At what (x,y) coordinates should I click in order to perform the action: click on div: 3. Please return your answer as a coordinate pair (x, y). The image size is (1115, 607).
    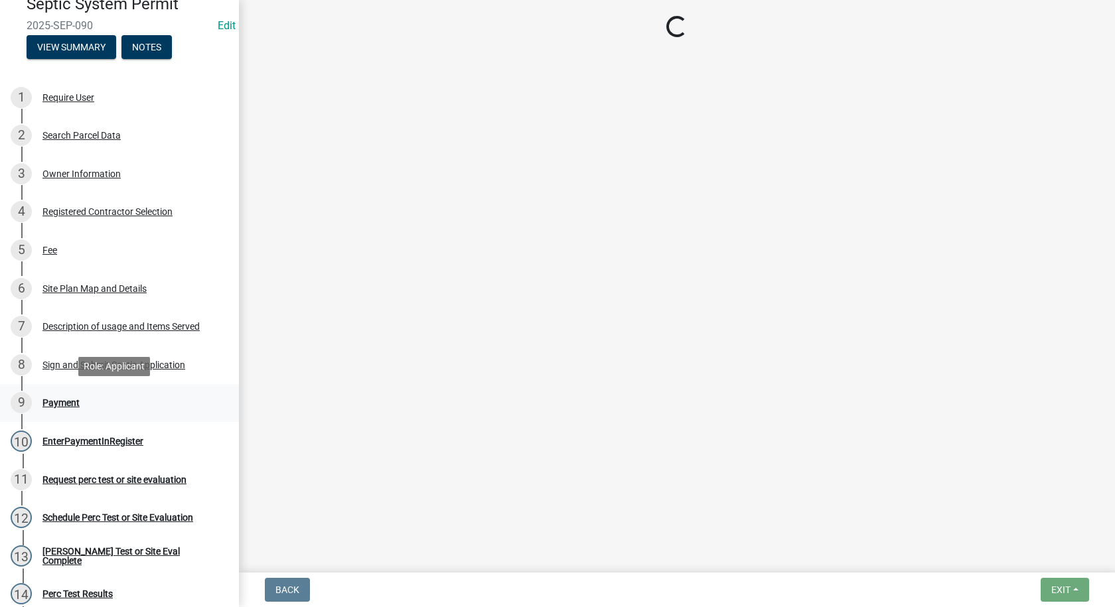
    Looking at the image, I should click on (21, 174).